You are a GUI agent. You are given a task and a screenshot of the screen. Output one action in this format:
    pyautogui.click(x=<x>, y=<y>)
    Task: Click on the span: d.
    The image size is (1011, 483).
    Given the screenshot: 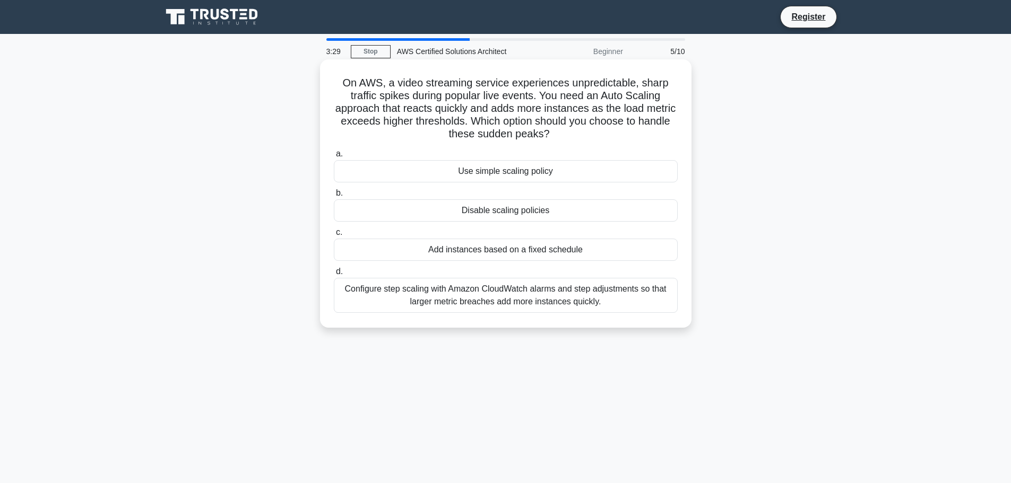 What is the action you would take?
    pyautogui.click(x=339, y=271)
    